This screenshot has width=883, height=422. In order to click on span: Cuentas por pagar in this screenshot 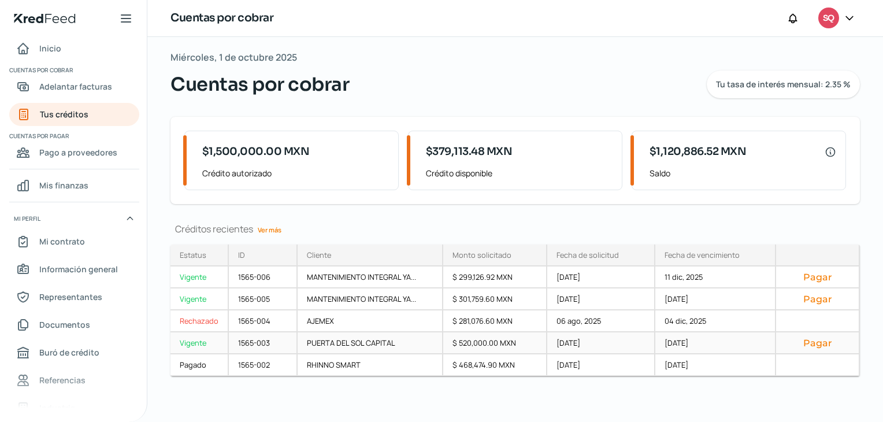, I will do `click(73, 136)`.